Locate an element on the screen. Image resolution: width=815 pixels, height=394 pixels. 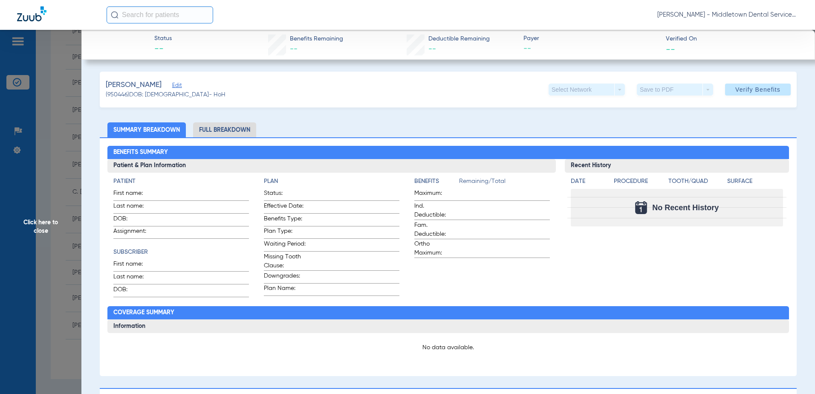
app-breakdown-title: Subscriber is located at coordinates (181, 252).